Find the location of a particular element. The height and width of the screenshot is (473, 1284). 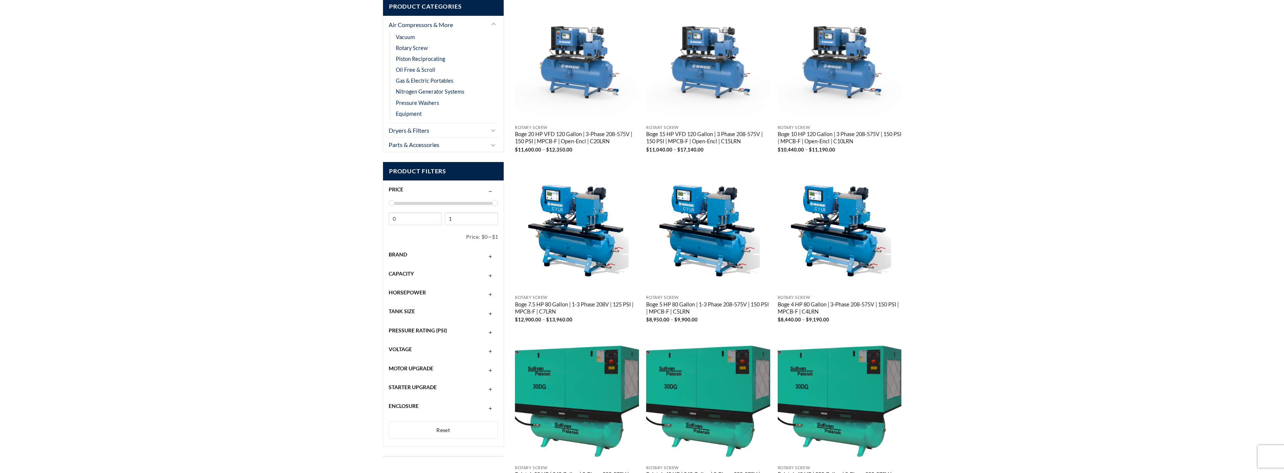

bdi: 10,440.00 is located at coordinates (791, 150).